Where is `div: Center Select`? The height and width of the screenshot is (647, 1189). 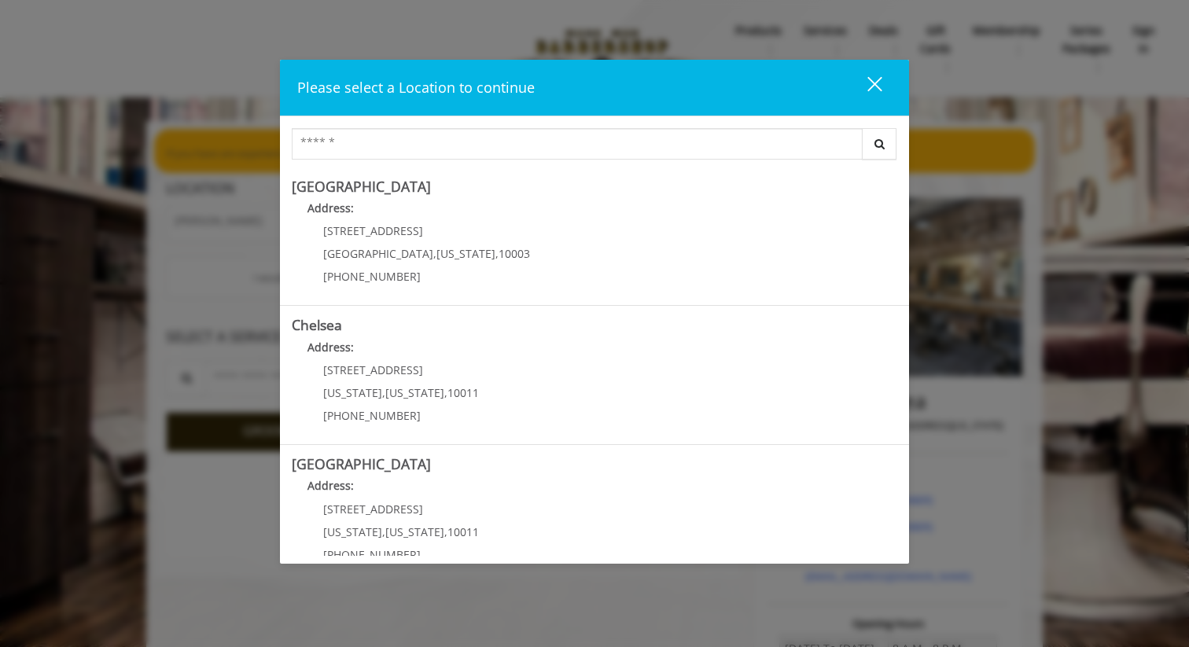
div: Center Select is located at coordinates (595, 148).